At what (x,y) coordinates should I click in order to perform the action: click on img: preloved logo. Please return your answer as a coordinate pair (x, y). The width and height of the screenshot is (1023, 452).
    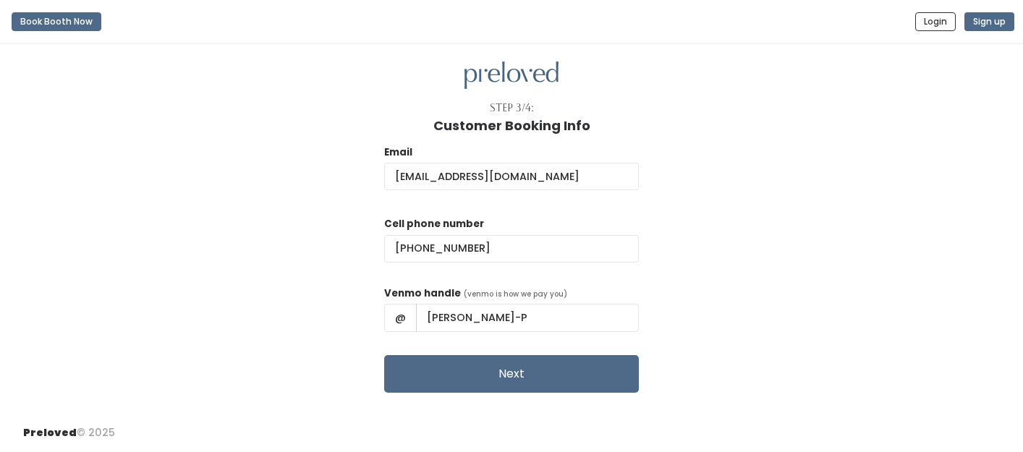
    Looking at the image, I should click on (511, 75).